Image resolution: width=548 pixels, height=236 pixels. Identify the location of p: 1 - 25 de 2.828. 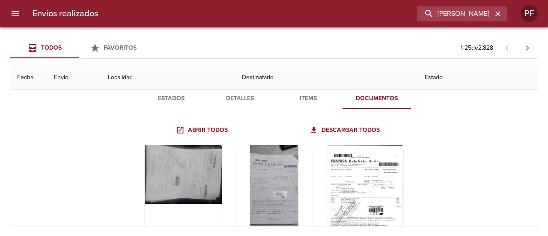
(477, 48).